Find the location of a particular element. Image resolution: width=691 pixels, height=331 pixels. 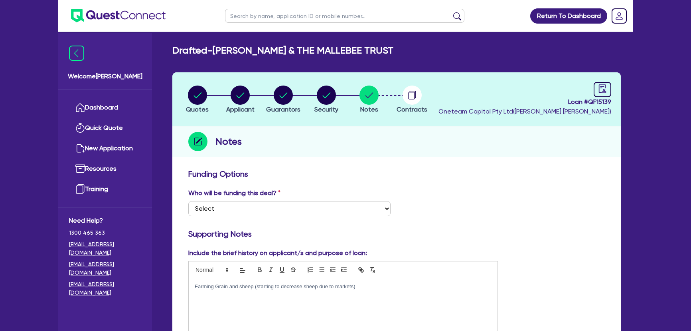

span: Notes is located at coordinates (369, 109).